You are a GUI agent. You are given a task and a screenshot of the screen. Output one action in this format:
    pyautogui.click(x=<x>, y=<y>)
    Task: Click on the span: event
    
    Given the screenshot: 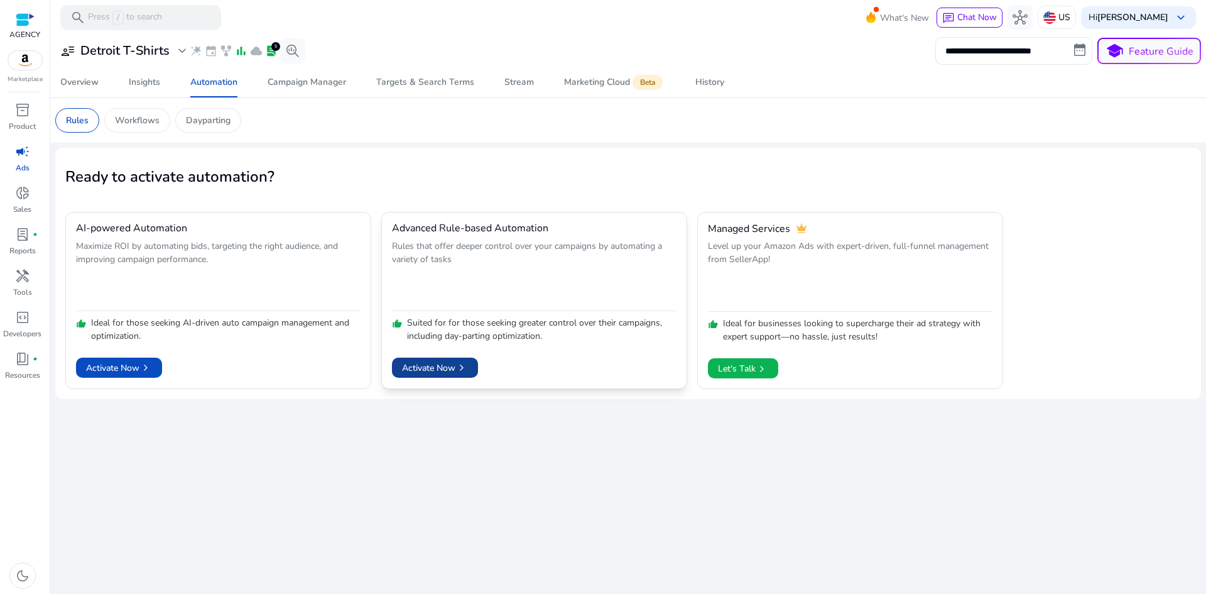 What is the action you would take?
    pyautogui.click(x=211, y=51)
    